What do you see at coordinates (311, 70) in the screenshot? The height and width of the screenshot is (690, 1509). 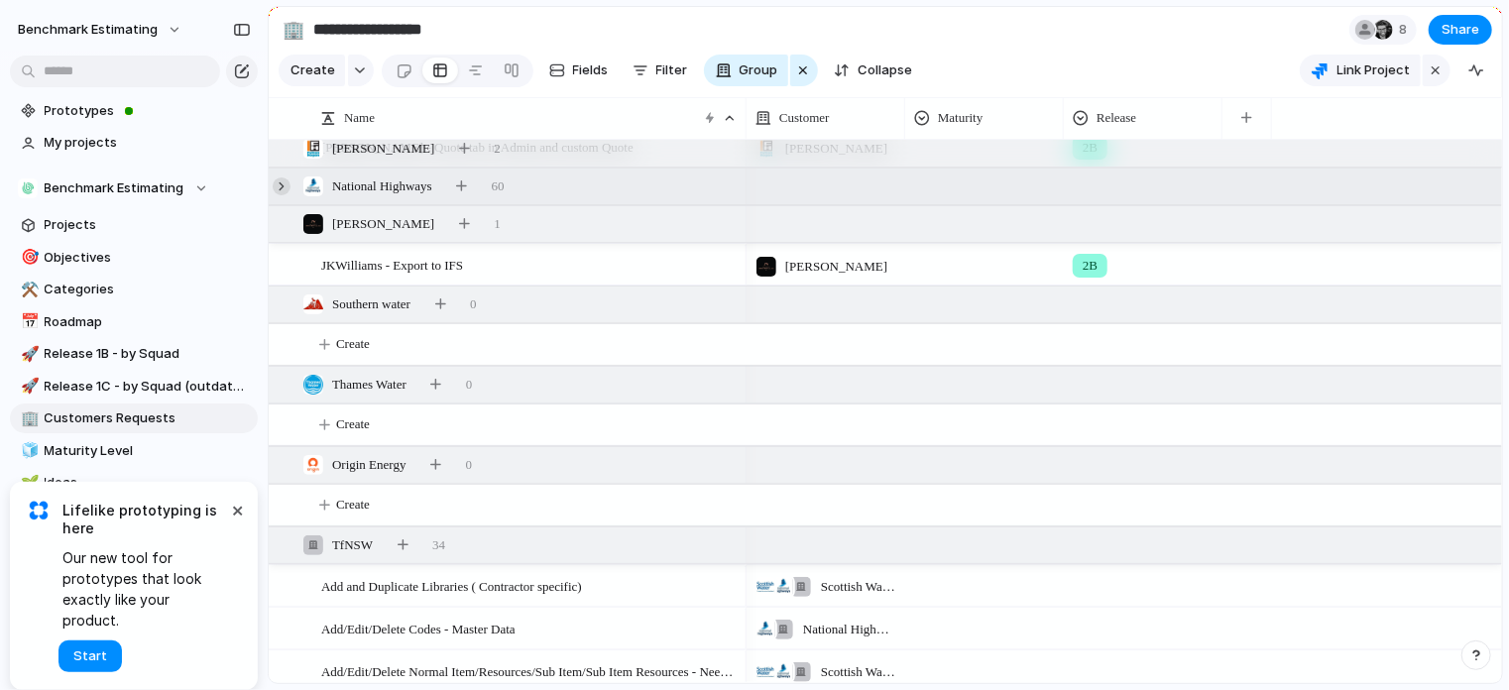 I see `button: Create` at bounding box center [311, 70].